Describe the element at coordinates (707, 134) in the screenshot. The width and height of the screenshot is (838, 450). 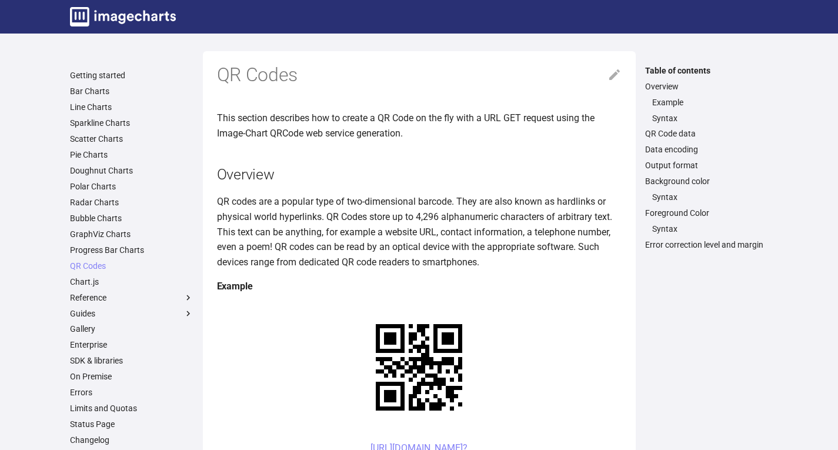
I see `a: QR Code data` at that location.